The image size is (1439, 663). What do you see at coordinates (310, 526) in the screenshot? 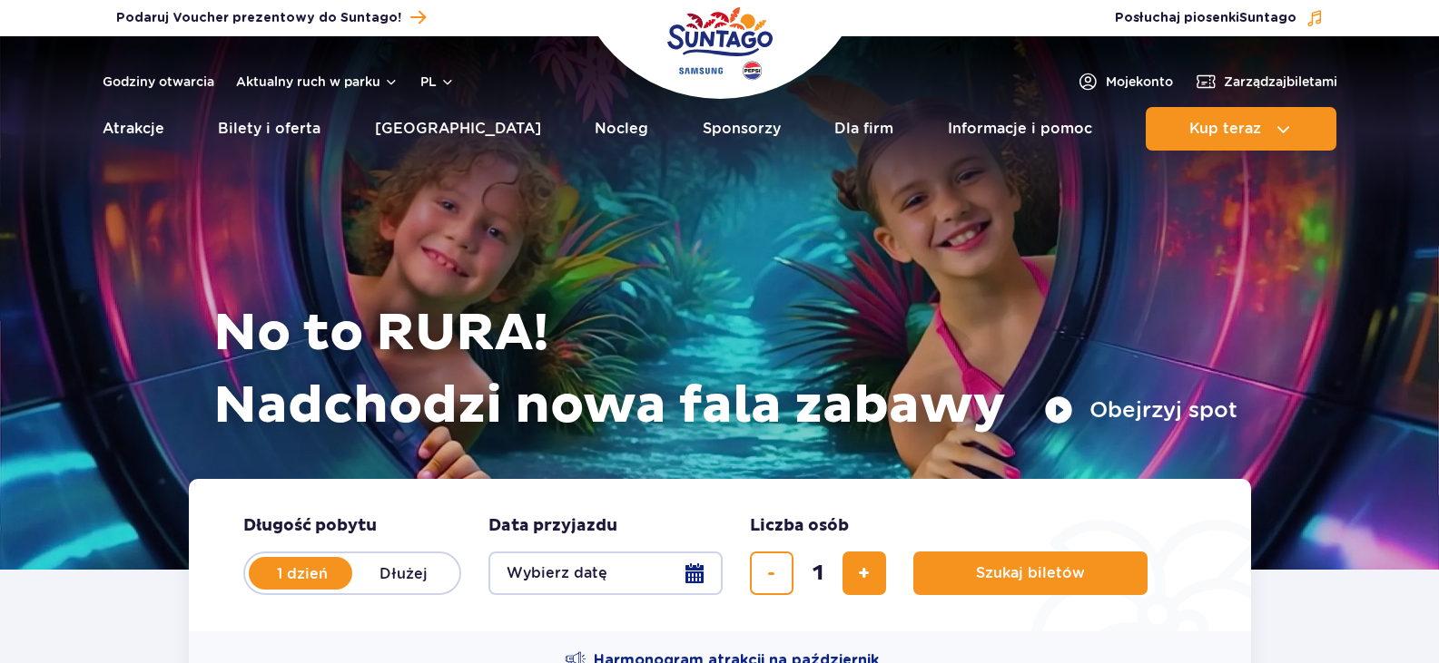
I see `span: Długość pobytu` at bounding box center [310, 526].